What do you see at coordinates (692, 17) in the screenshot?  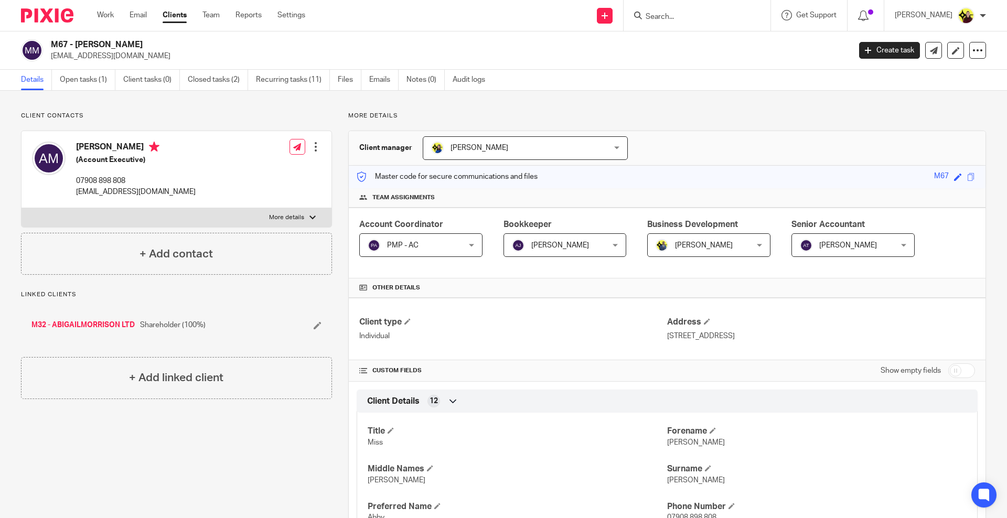 I see `input: Search` at bounding box center [692, 17].